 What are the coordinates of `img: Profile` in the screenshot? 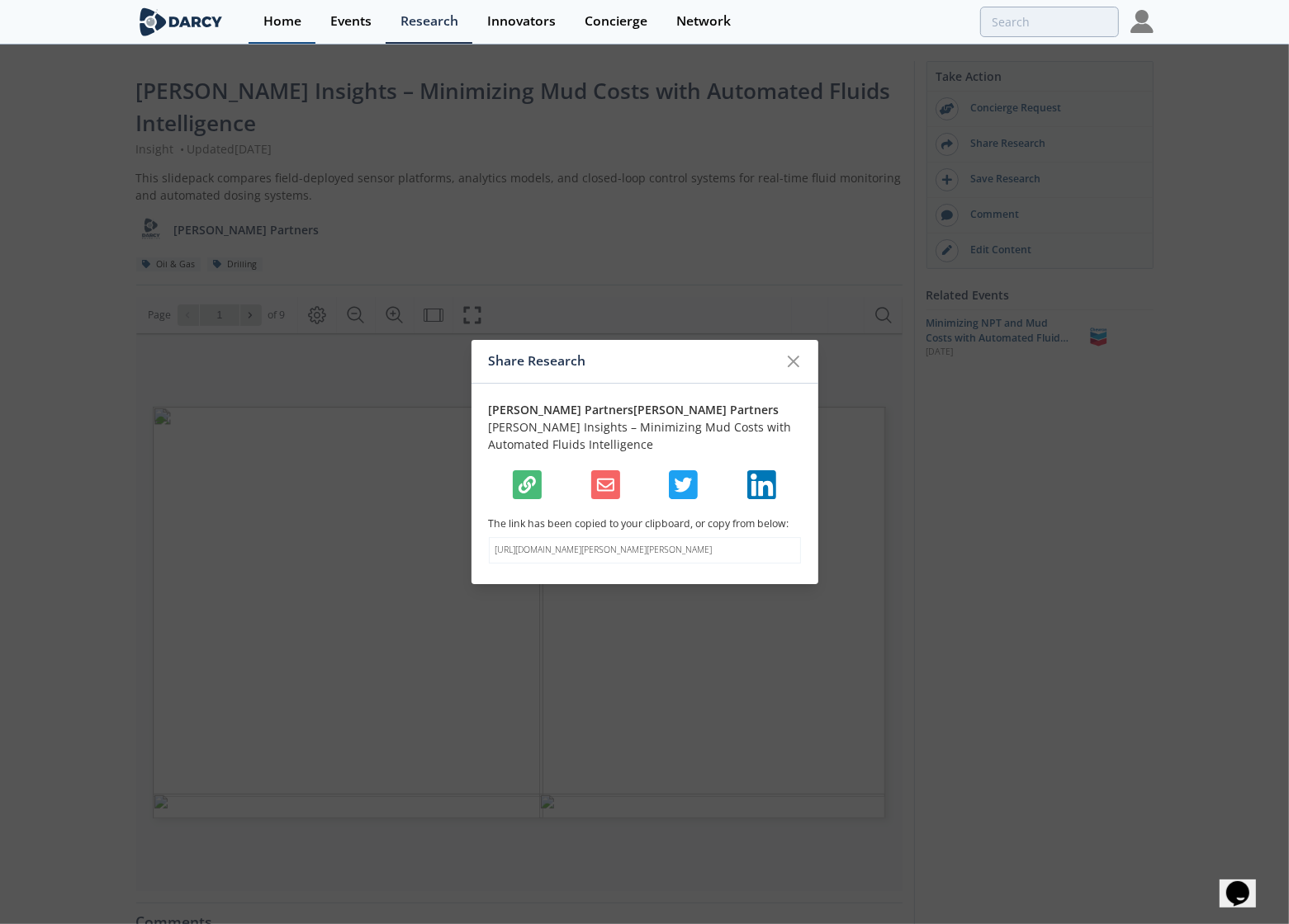 It's located at (1141, 21).